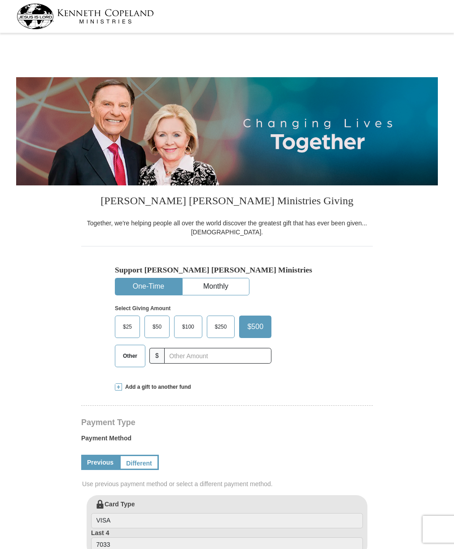  What do you see at coordinates (139, 462) in the screenshot?
I see `a: Different` at bounding box center [139, 462].